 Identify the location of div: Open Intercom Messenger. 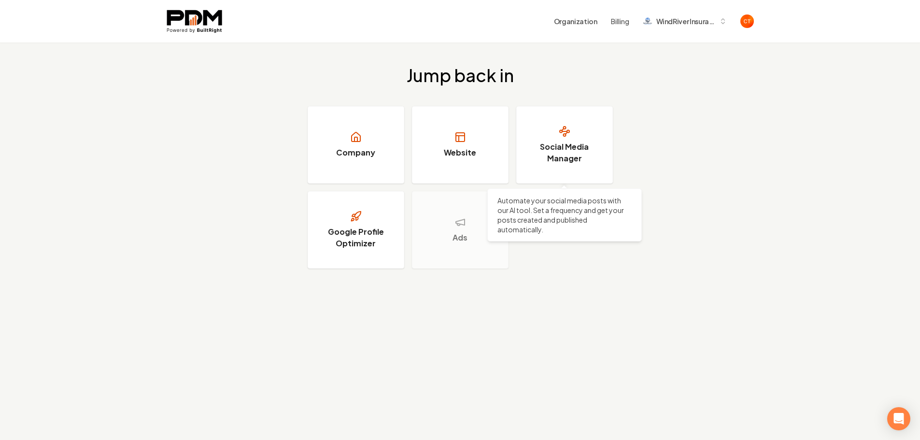
(899, 419).